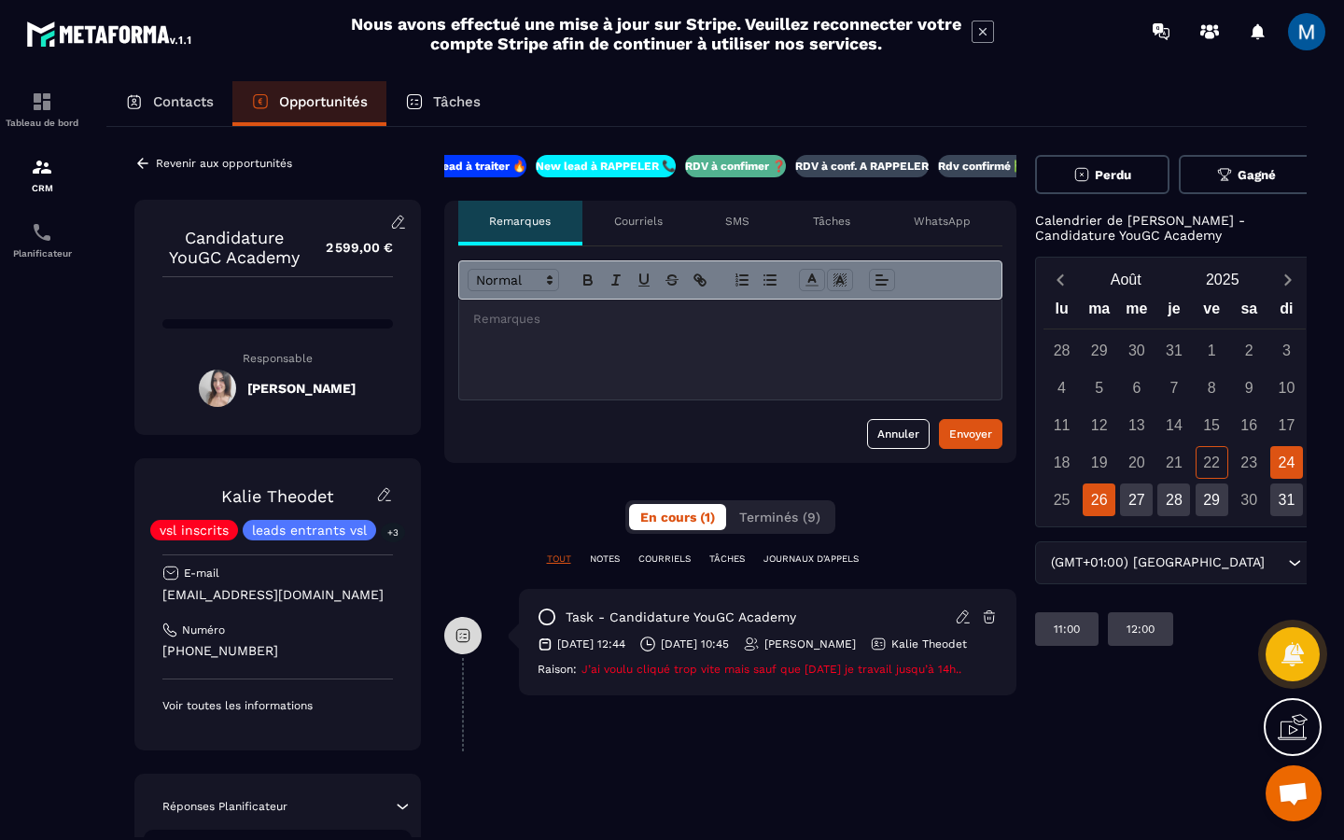 The width and height of the screenshot is (1344, 840). What do you see at coordinates (727, 559) in the screenshot?
I see `p: TÂCHES` at bounding box center [727, 559].